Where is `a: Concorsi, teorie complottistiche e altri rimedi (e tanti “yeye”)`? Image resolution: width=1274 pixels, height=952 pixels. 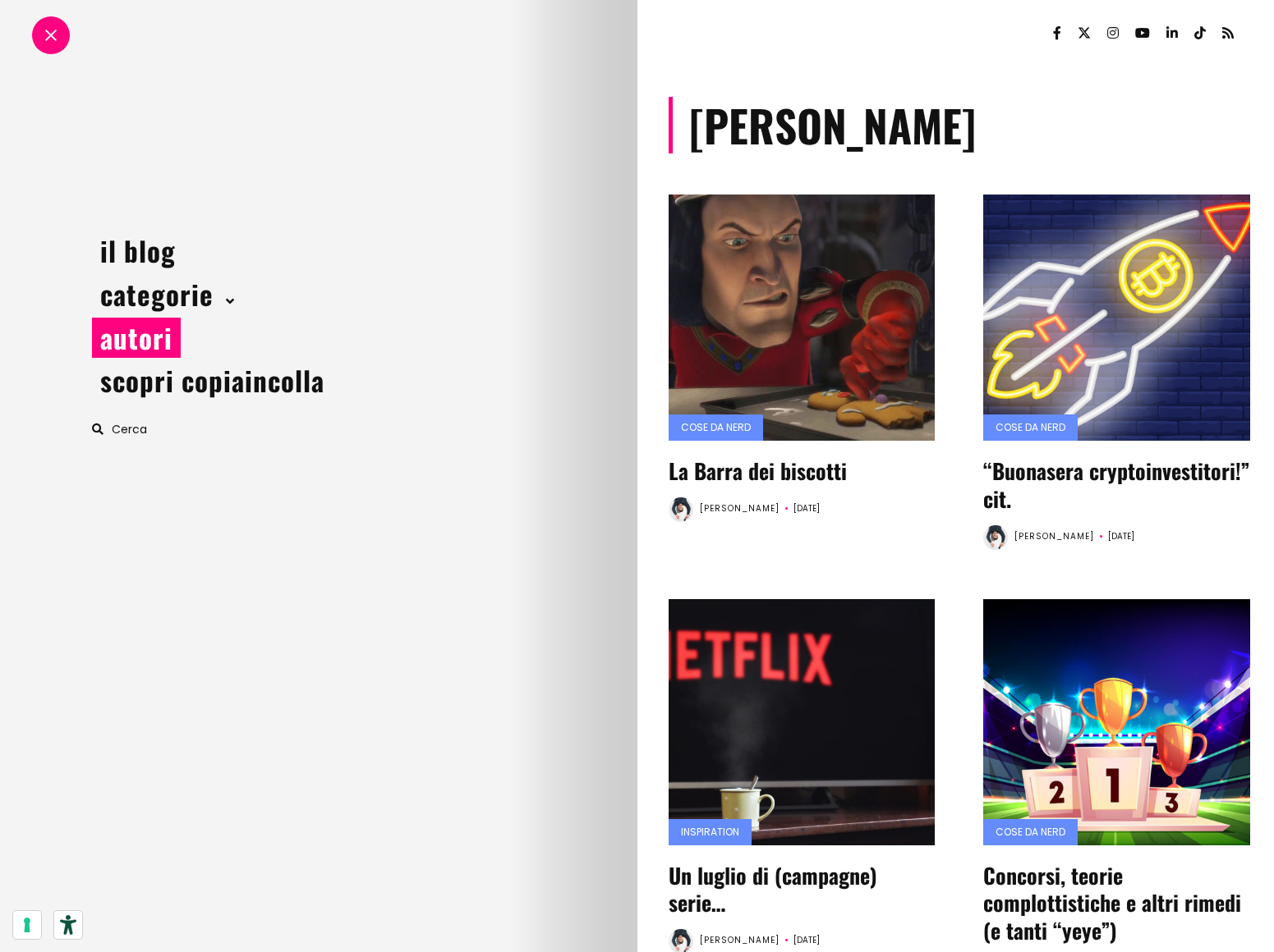
a: Concorsi, teorie complottistiche e altri rimedi (e tanti “yeye”) is located at coordinates (1112, 903).